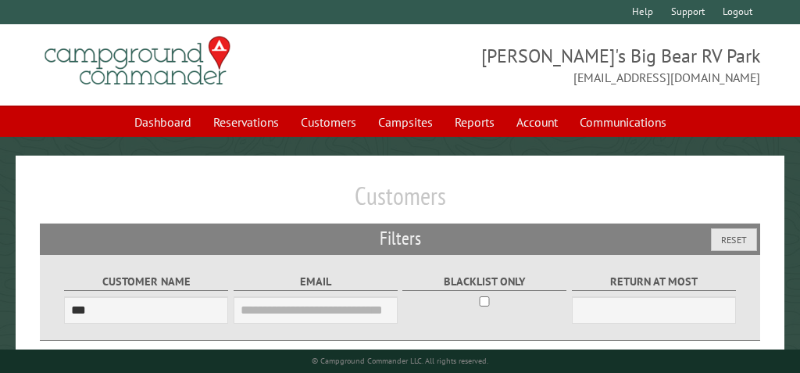  What do you see at coordinates (734, 239) in the screenshot?
I see `button: Reset` at bounding box center [734, 239].